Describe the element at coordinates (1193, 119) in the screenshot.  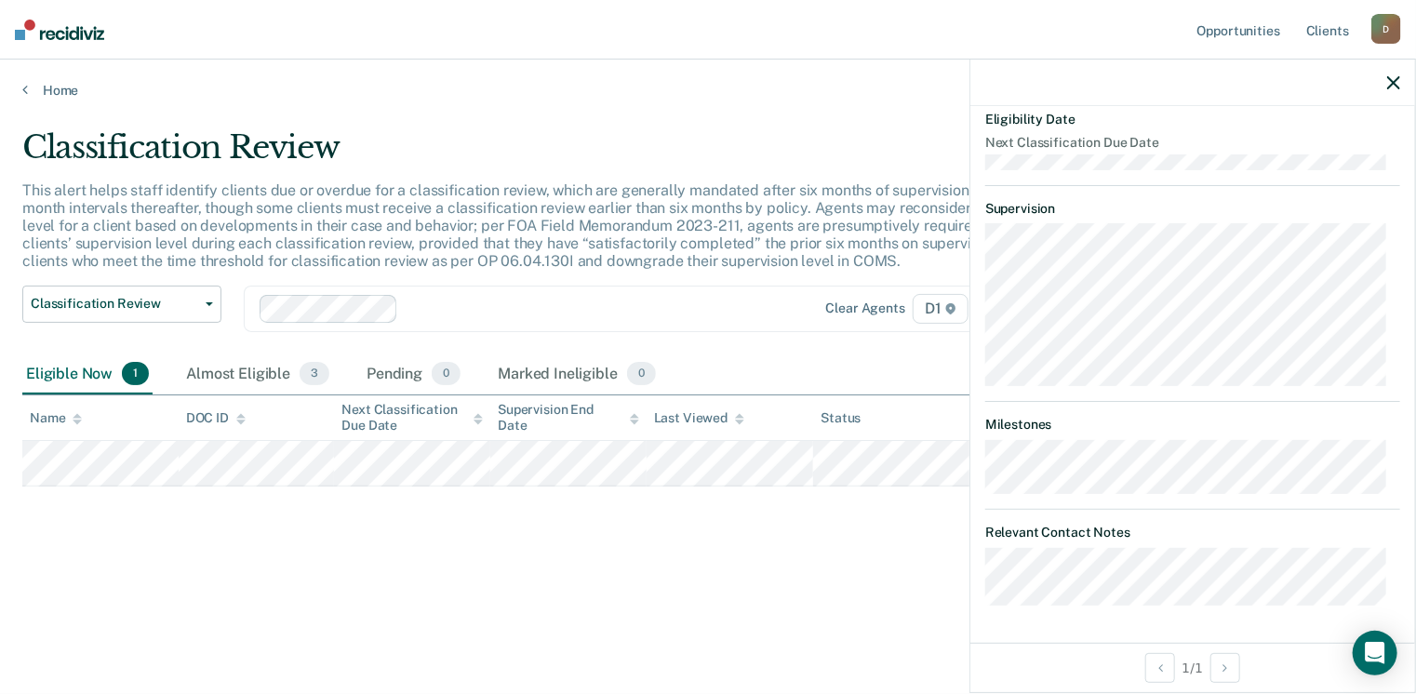
I see `dt: Eligibility Date` at that location.